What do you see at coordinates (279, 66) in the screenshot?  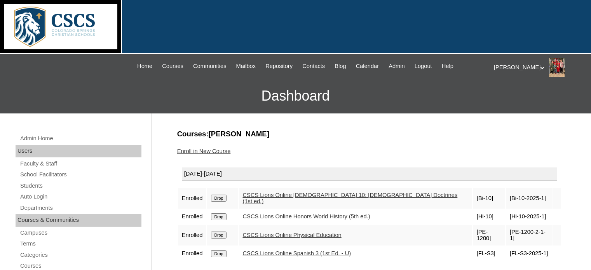 I see `span: Repository` at bounding box center [279, 66].